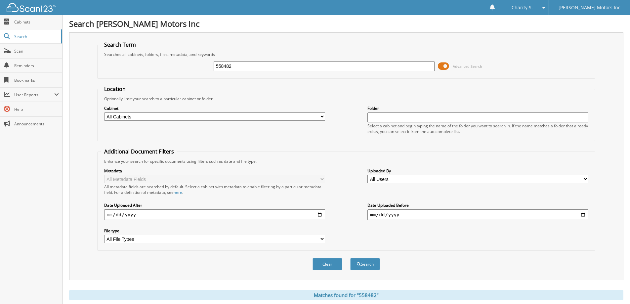  Describe the element at coordinates (36, 22) in the screenshot. I see `span: Cabinets` at that location.